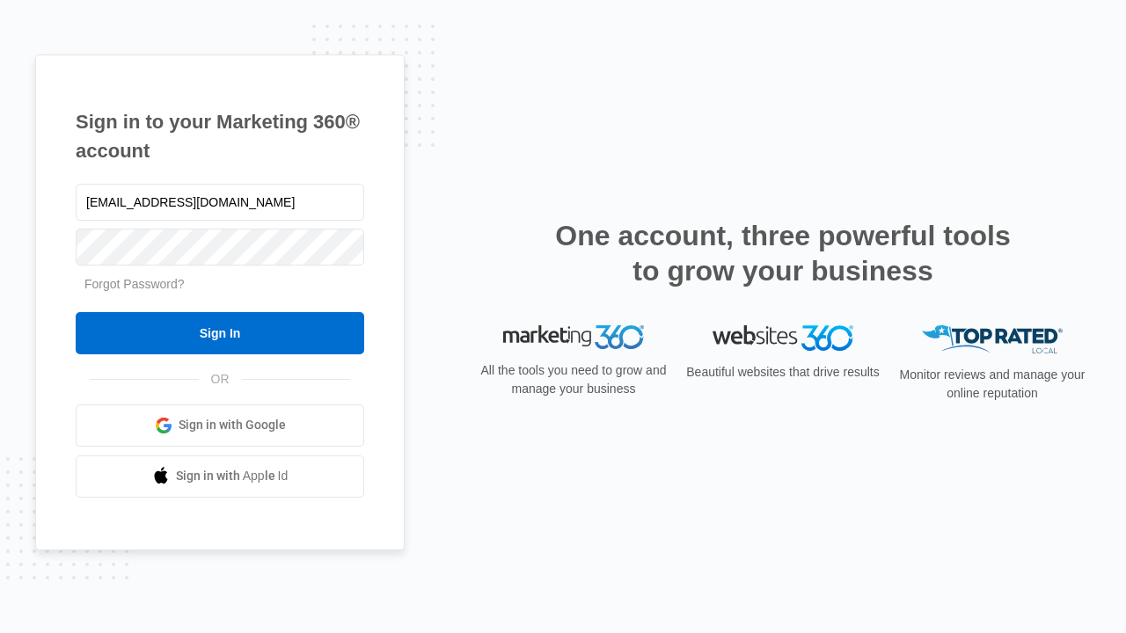 The image size is (1126, 633). What do you see at coordinates (220, 333) in the screenshot?
I see `input: Sign In` at bounding box center [220, 333].